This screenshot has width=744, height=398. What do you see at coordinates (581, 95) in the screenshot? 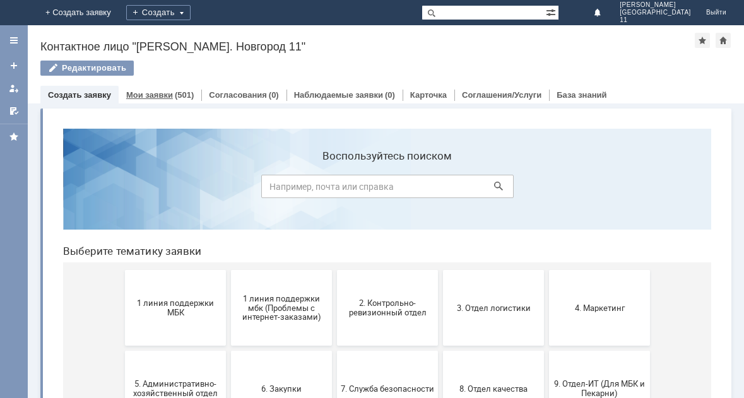
I see `a: База знаний` at bounding box center [581, 95].